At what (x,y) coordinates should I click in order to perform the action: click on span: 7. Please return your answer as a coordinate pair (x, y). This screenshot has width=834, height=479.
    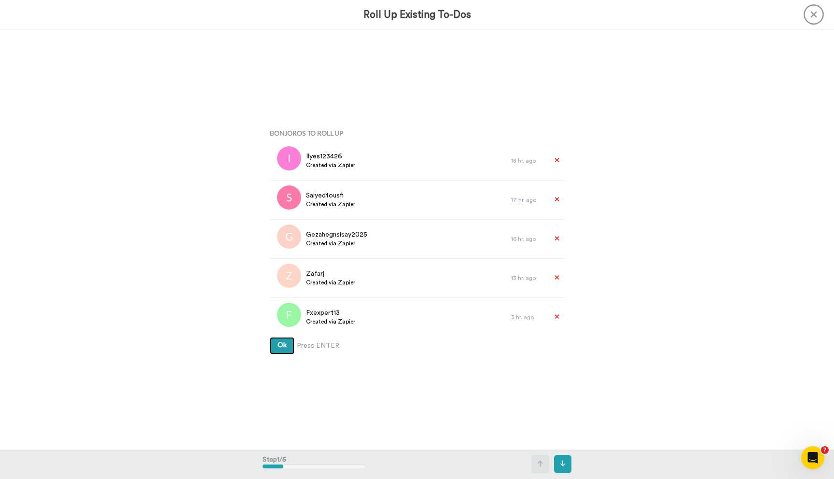
    Looking at the image, I should click on (825, 450).